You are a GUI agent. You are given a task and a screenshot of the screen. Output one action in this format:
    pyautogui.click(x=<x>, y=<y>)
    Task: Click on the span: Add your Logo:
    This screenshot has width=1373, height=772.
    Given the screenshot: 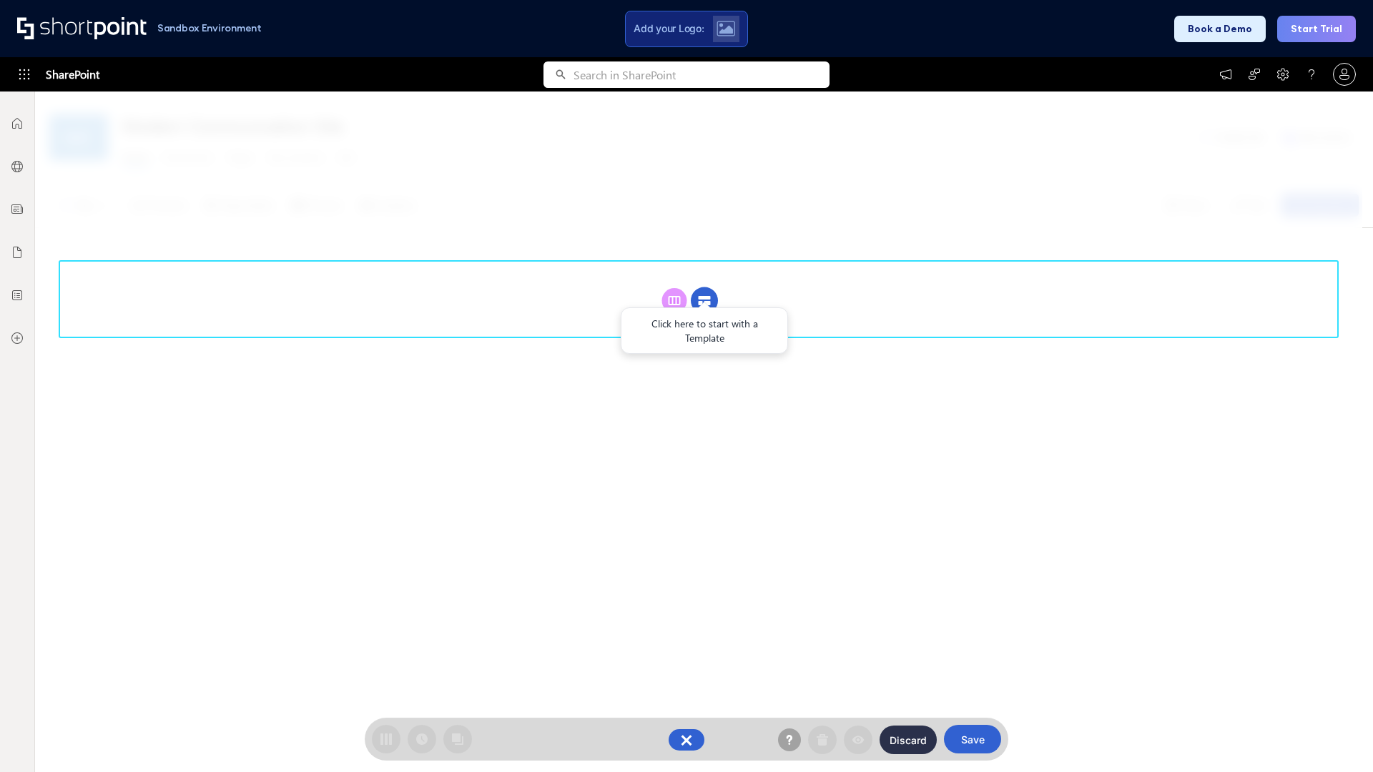 What is the action you would take?
    pyautogui.click(x=669, y=29)
    